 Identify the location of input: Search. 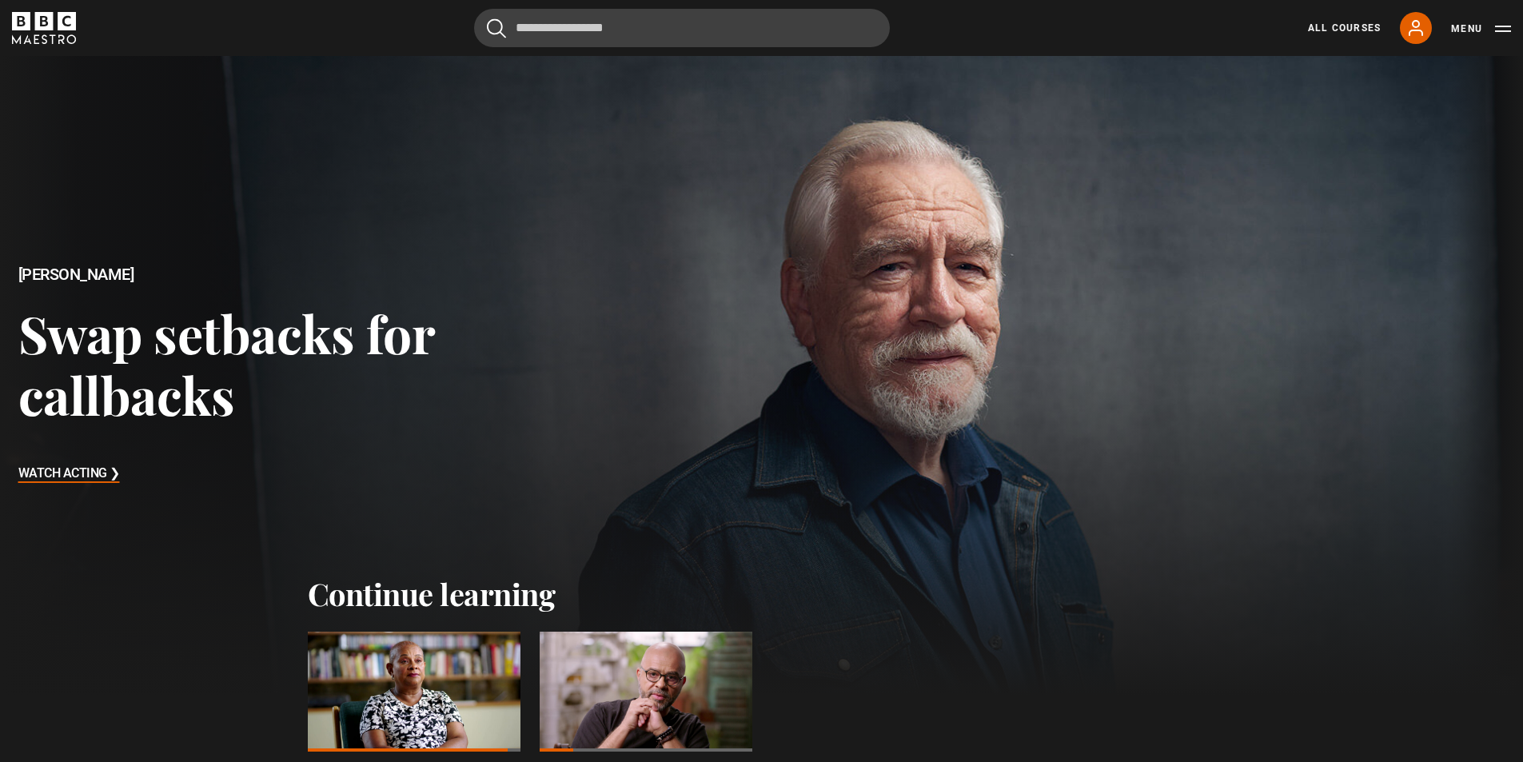
(682, 28).